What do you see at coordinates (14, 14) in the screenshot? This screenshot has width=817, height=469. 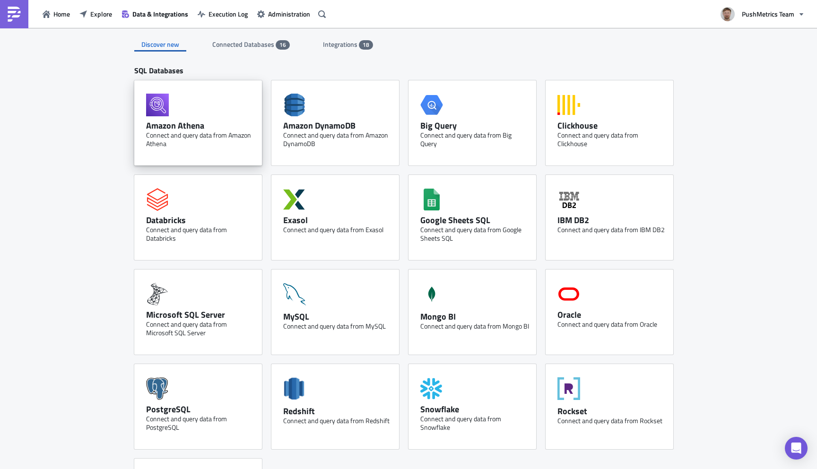 I see `img: PushMetrics` at bounding box center [14, 14].